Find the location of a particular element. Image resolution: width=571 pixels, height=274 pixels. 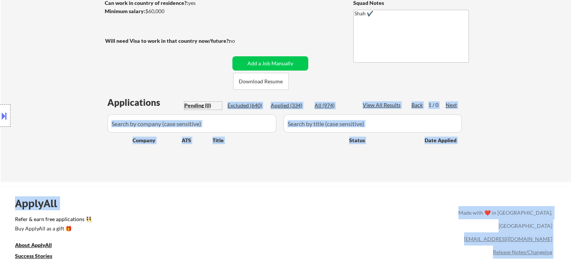

div: View All Results is located at coordinates (383, 105).